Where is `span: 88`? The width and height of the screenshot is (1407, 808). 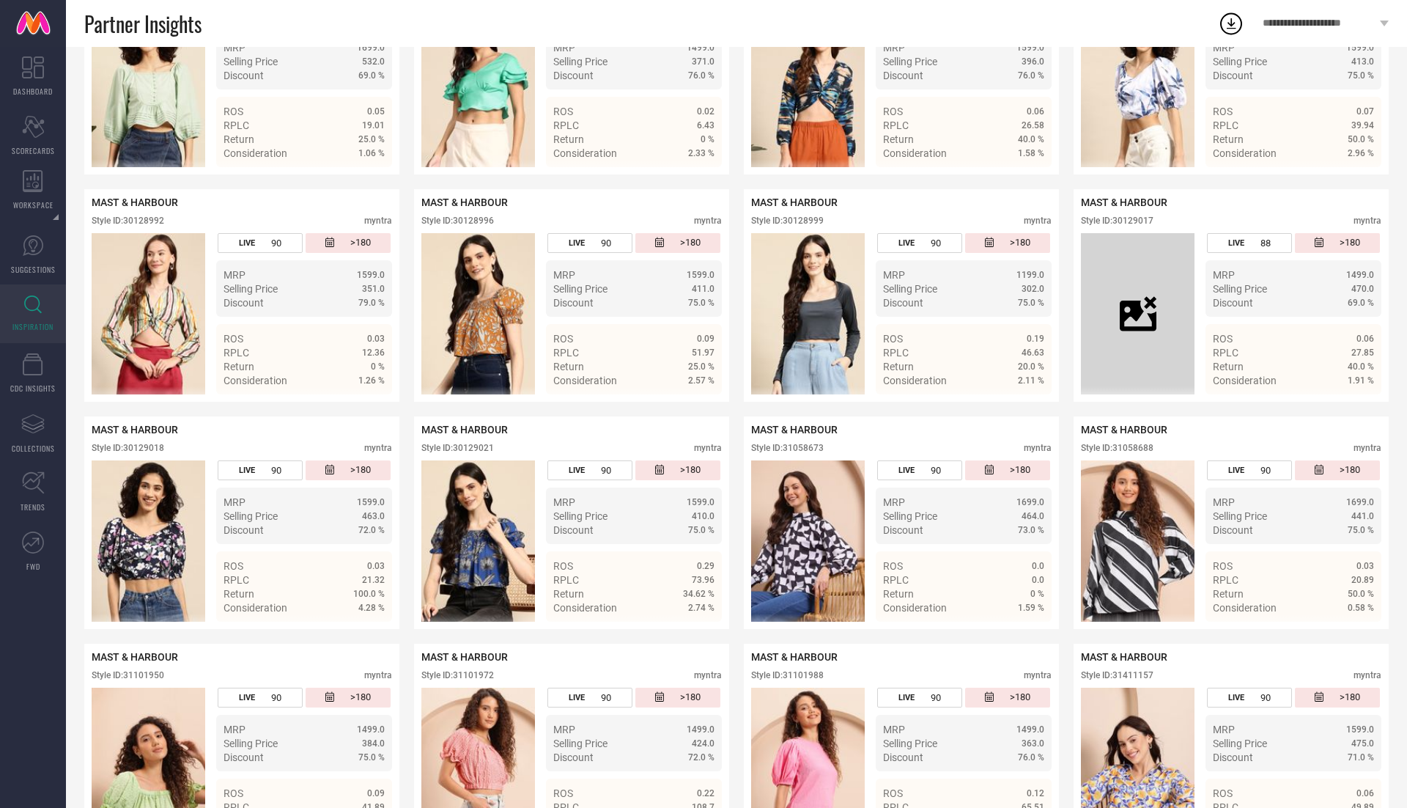
span: 88 is located at coordinates (1266, 243).